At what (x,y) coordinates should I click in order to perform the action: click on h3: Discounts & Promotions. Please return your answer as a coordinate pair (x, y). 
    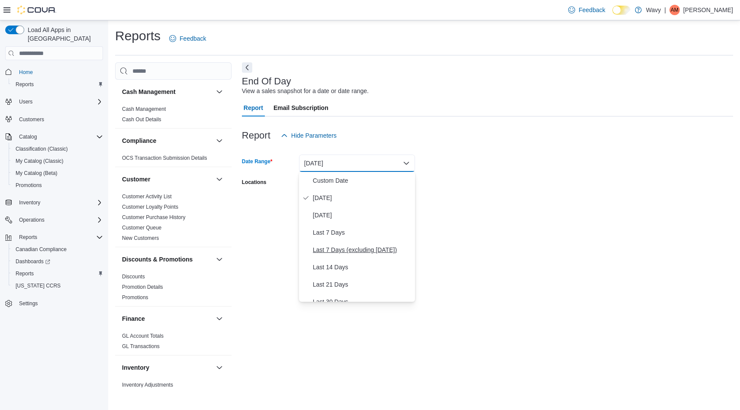
    Looking at the image, I should click on (157, 259).